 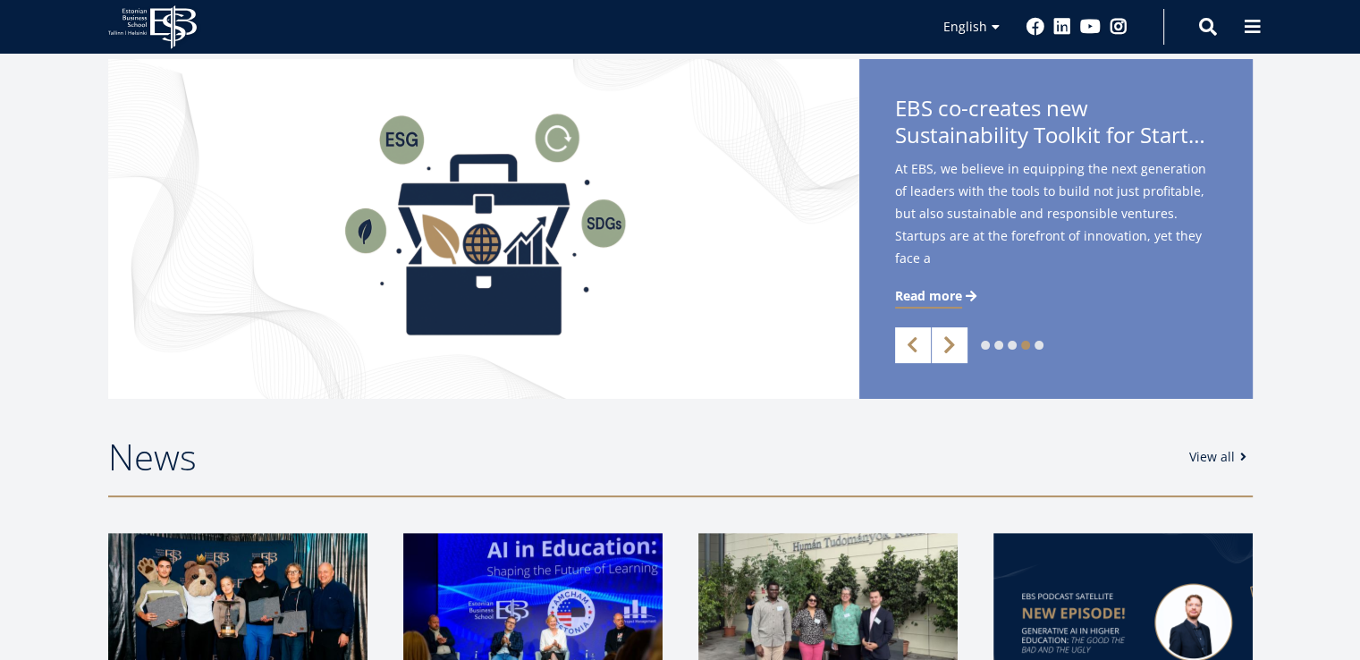 What do you see at coordinates (950, 345) in the screenshot?
I see `a: Next` at bounding box center [950, 345].